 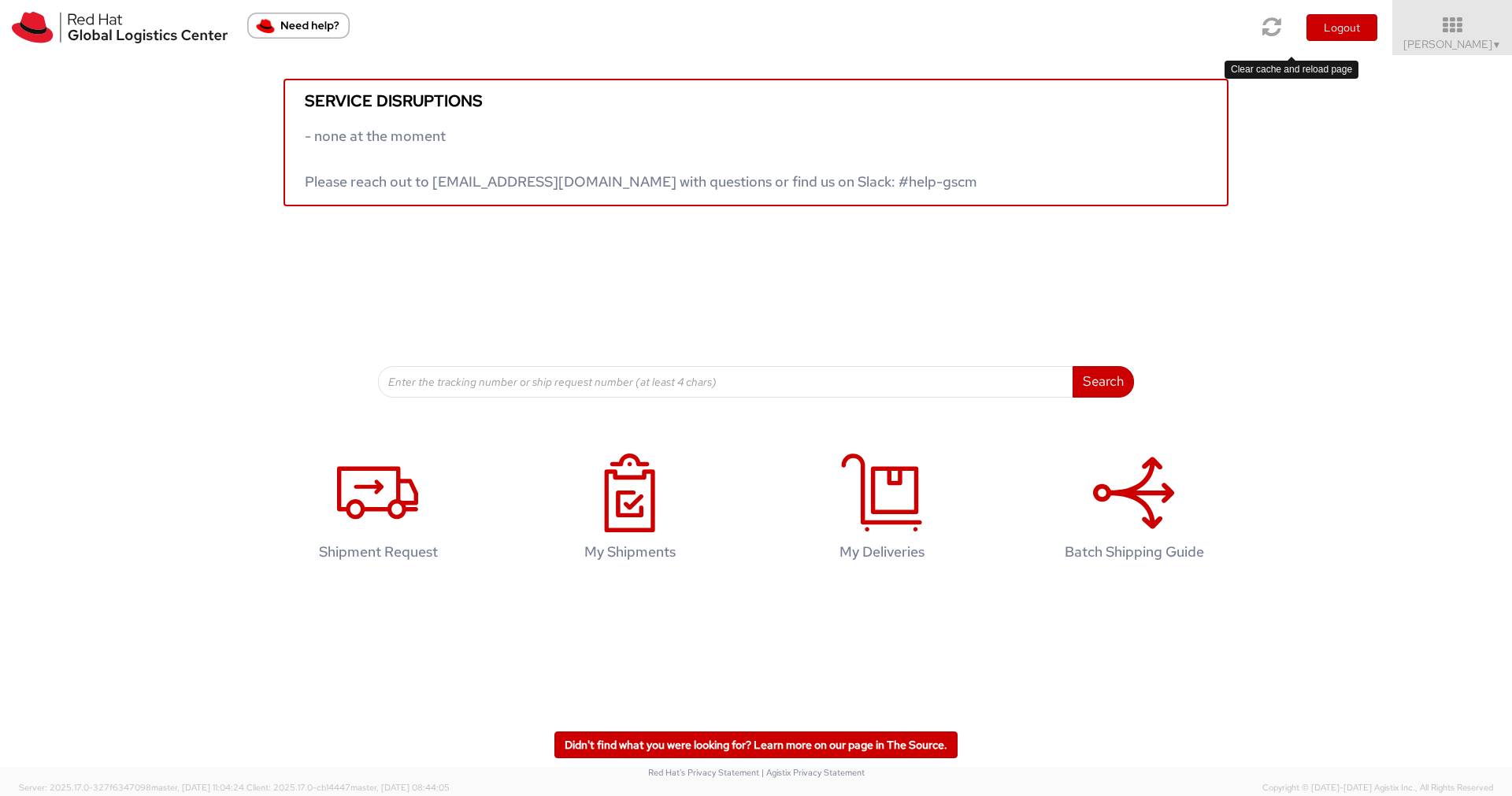 What do you see at coordinates (1291, 69) in the screenshot?
I see `div: Clear cache and reload page` at bounding box center [1291, 69].